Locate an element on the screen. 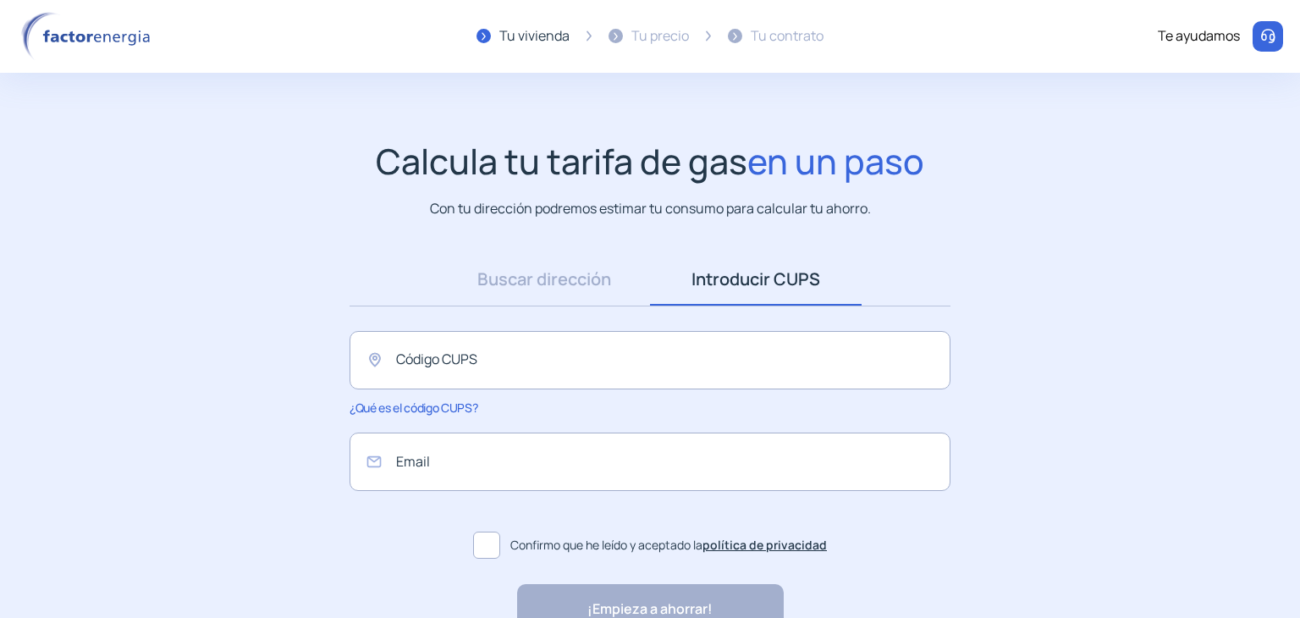  img: logo factor is located at coordinates (89, 36).